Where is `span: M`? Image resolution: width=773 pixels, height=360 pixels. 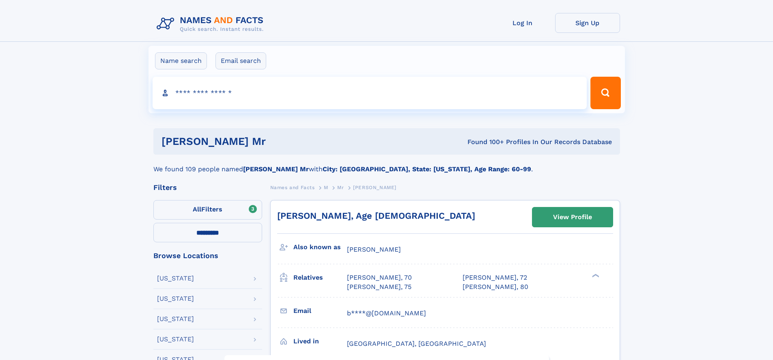 span: M is located at coordinates (326, 187).